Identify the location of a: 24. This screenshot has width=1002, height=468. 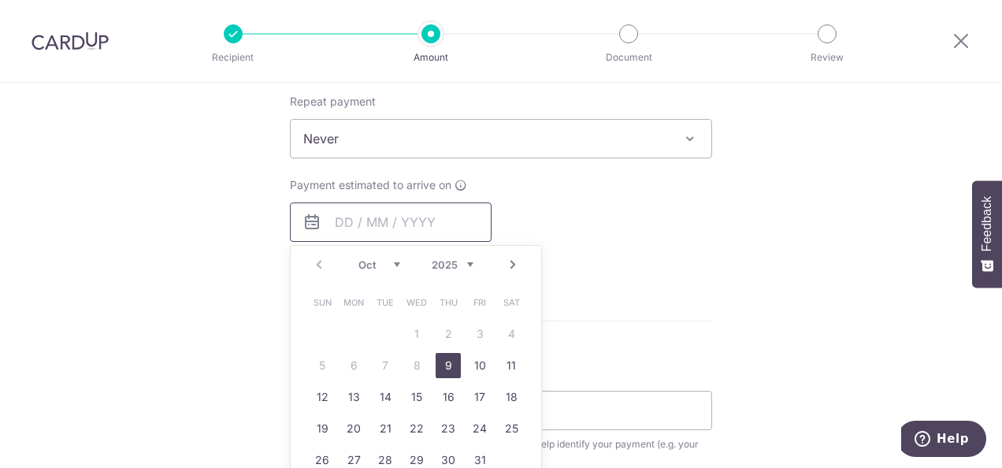
(480, 429).